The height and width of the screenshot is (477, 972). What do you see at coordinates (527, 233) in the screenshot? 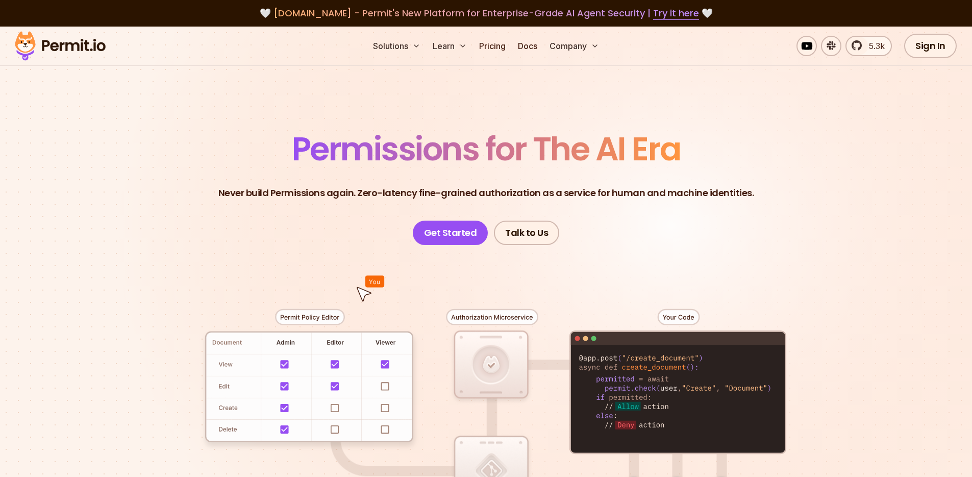
I see `a: Talk to Us` at bounding box center [527, 233].